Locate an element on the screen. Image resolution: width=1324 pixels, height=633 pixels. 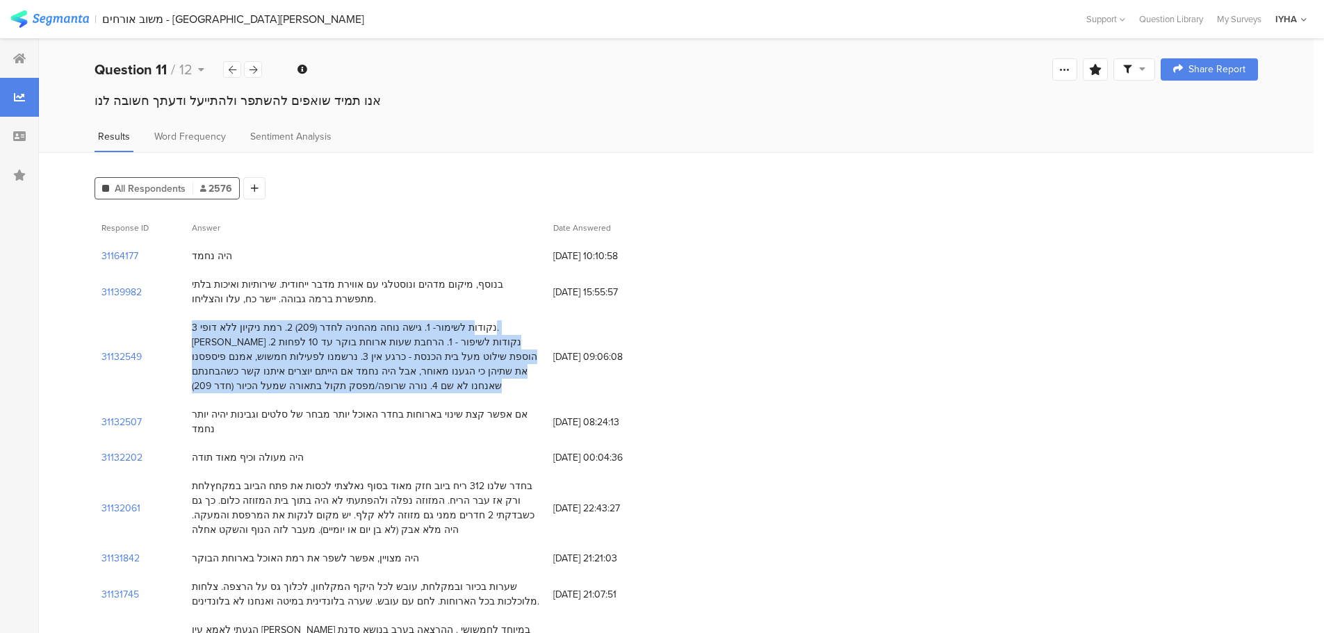
section: 31131745 is located at coordinates (120, 594).